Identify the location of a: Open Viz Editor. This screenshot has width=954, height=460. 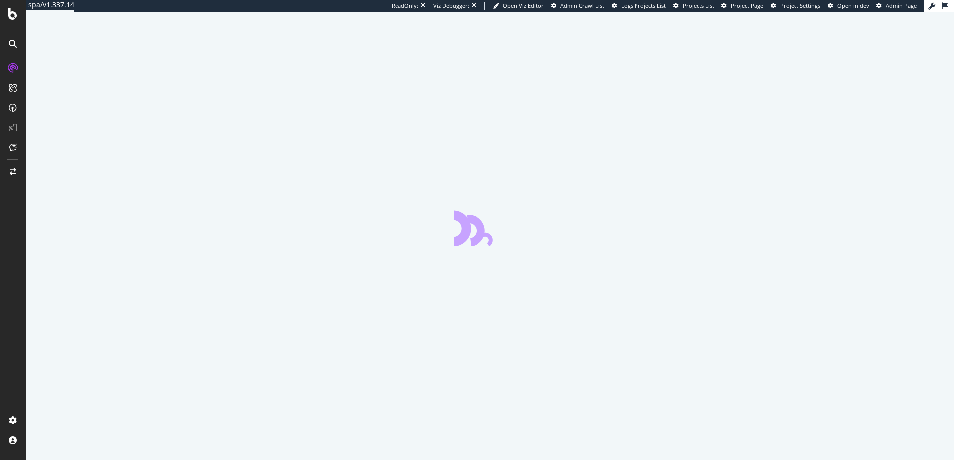
(518, 6).